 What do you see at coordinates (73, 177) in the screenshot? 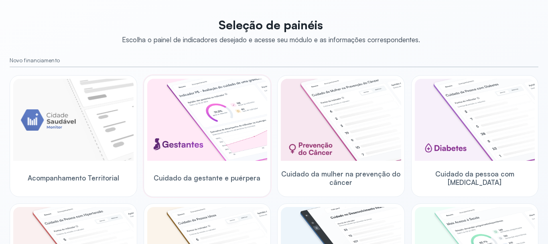
I see `span: Acompanhamento Territorial` at bounding box center [73, 177].